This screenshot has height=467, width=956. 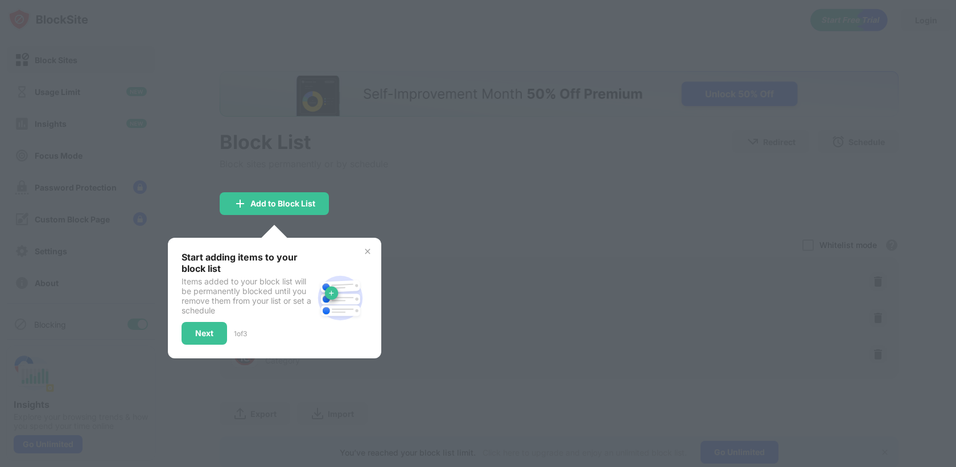 What do you see at coordinates (368, 251) in the screenshot?
I see `img: x-button.svg` at bounding box center [368, 251].